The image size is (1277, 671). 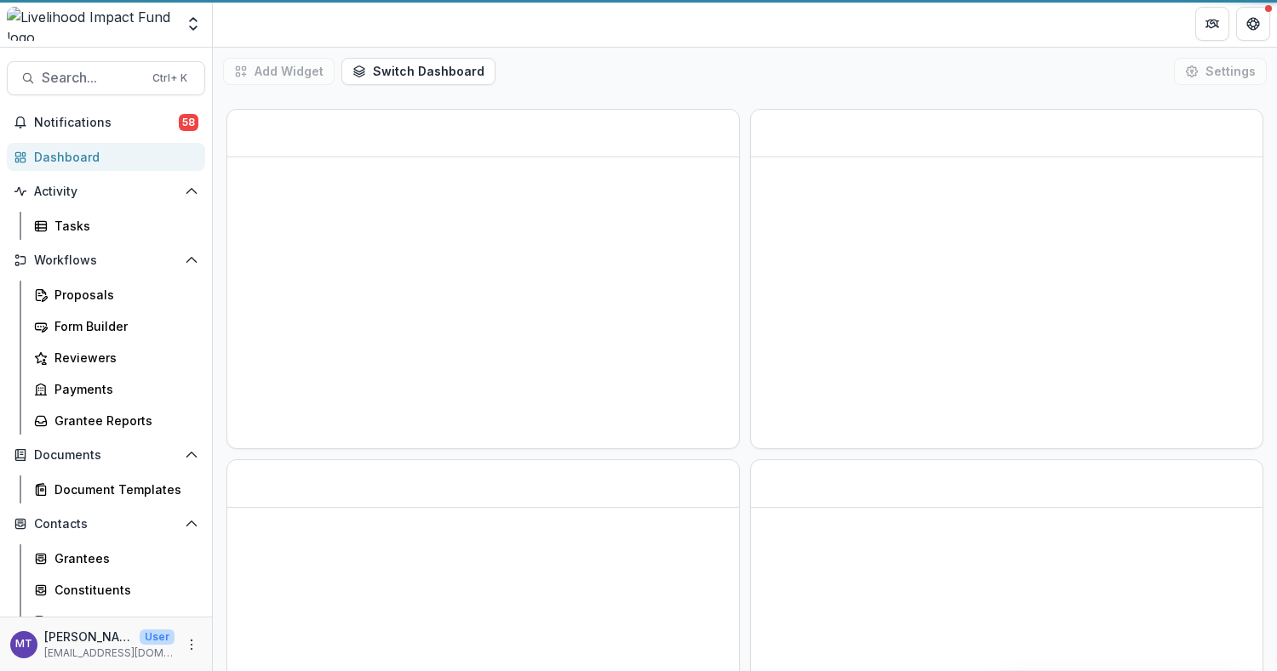 I want to click on div: Dashboard, so click(x=112, y=157).